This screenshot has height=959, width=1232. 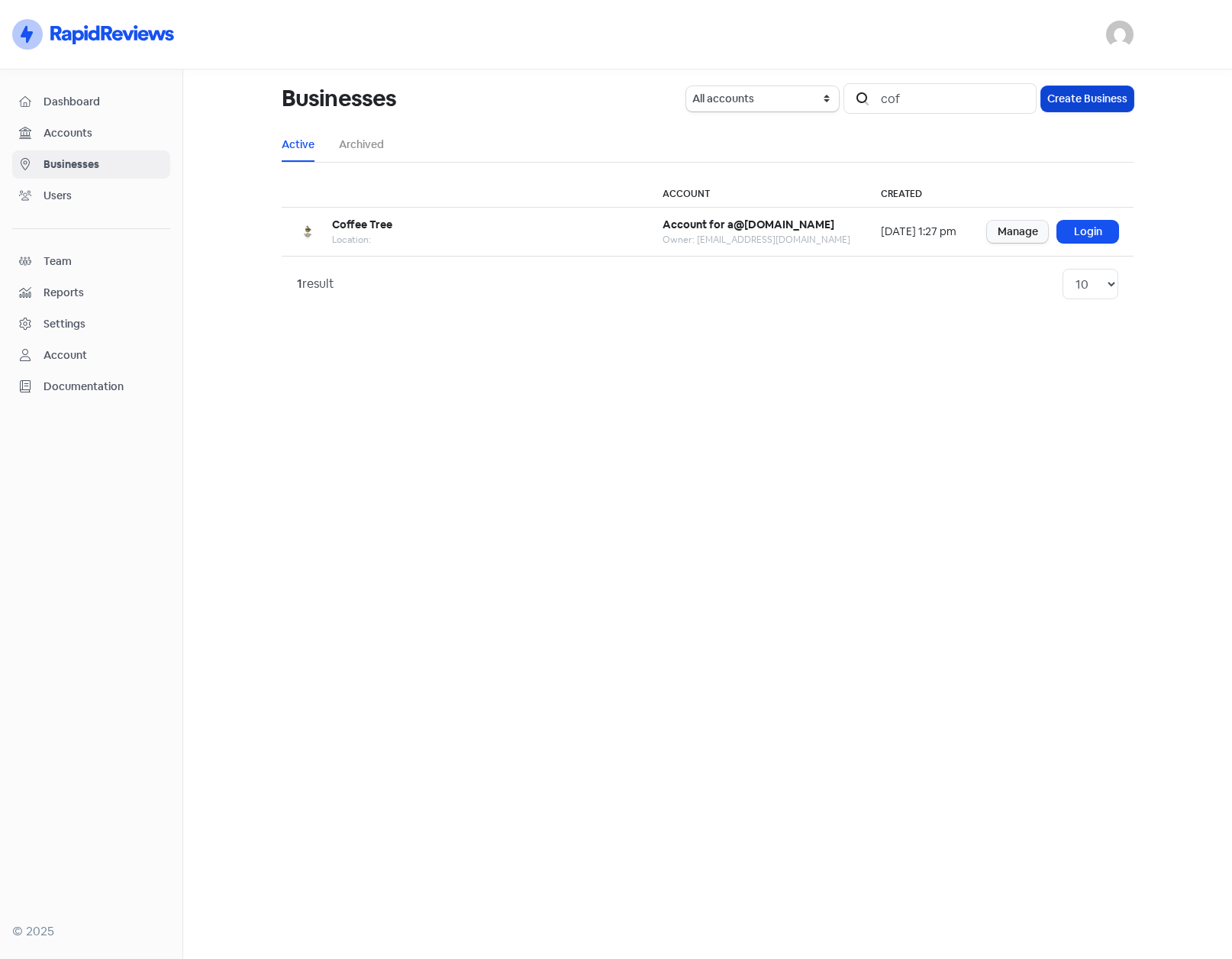 I want to click on button: Create Business, so click(x=1087, y=99).